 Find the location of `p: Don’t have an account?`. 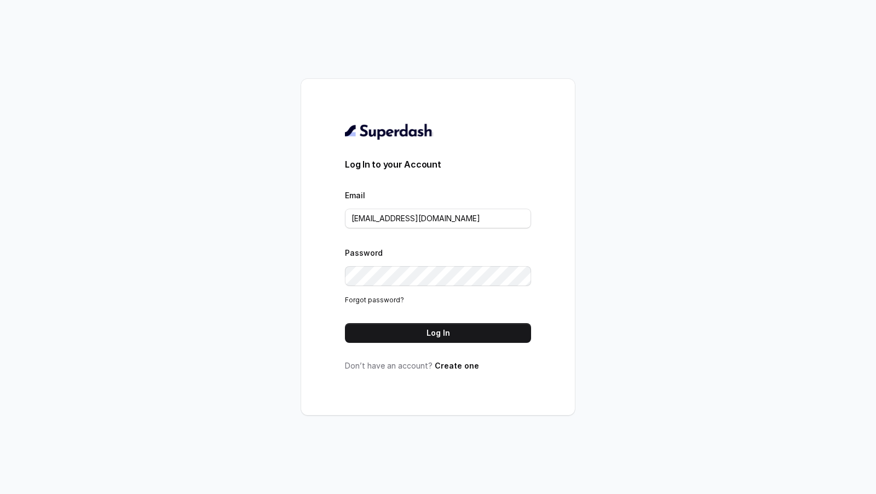

p: Don’t have an account? is located at coordinates (438, 366).